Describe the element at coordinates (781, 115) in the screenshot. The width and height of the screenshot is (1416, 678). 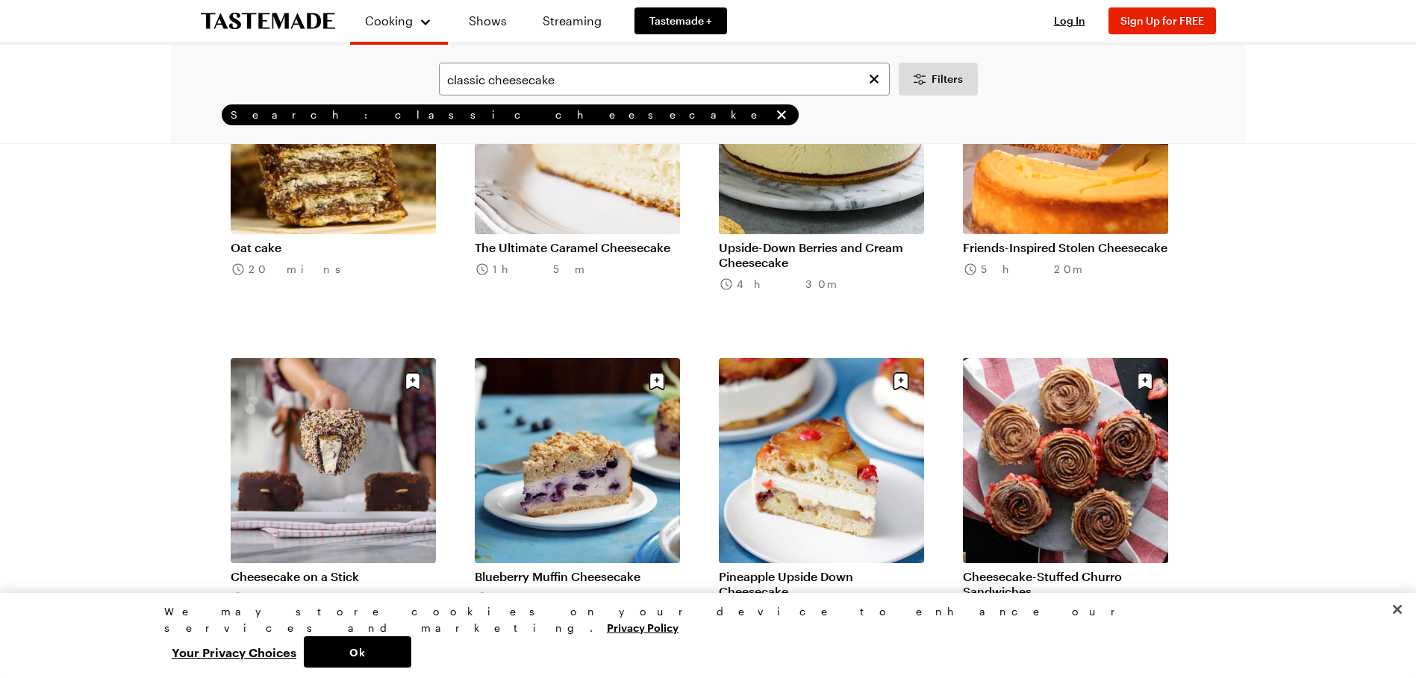
I see `button: remove Search: classic cheesecake` at that location.